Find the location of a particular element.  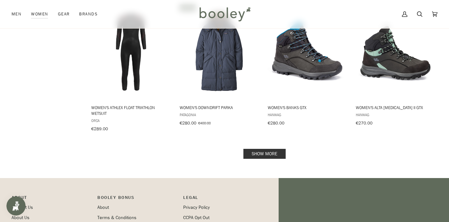

span: €400.00 is located at coordinates (204, 123).